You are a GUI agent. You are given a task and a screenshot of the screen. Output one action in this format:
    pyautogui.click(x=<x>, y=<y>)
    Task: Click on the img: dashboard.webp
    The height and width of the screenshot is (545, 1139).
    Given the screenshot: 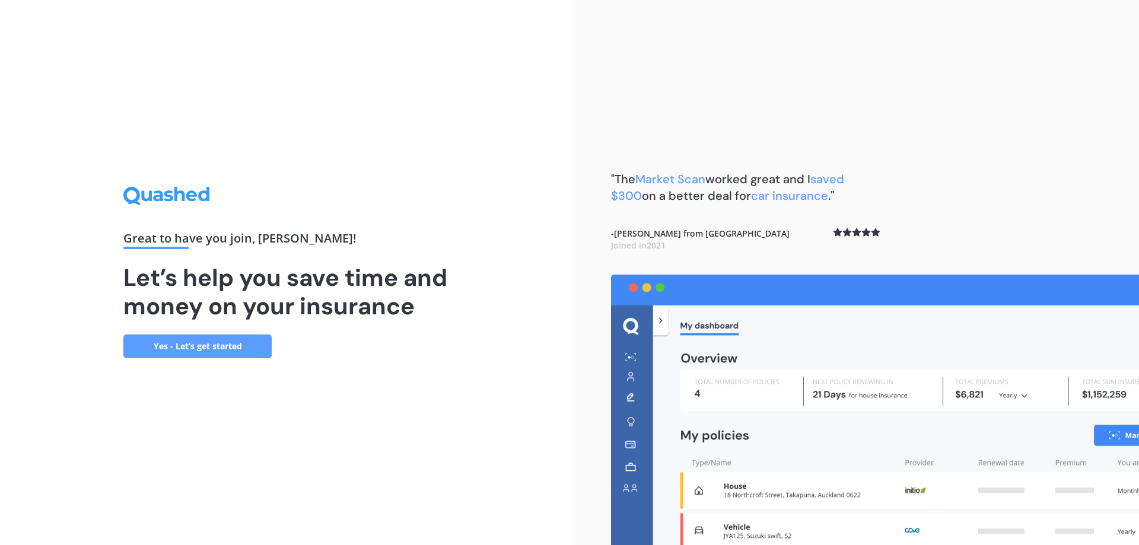 What is the action you would take?
    pyautogui.click(x=875, y=410)
    